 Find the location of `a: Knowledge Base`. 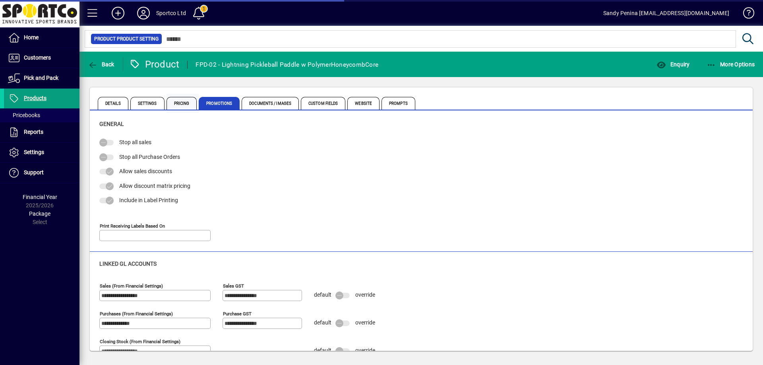

a: Knowledge Base is located at coordinates (745, 14).